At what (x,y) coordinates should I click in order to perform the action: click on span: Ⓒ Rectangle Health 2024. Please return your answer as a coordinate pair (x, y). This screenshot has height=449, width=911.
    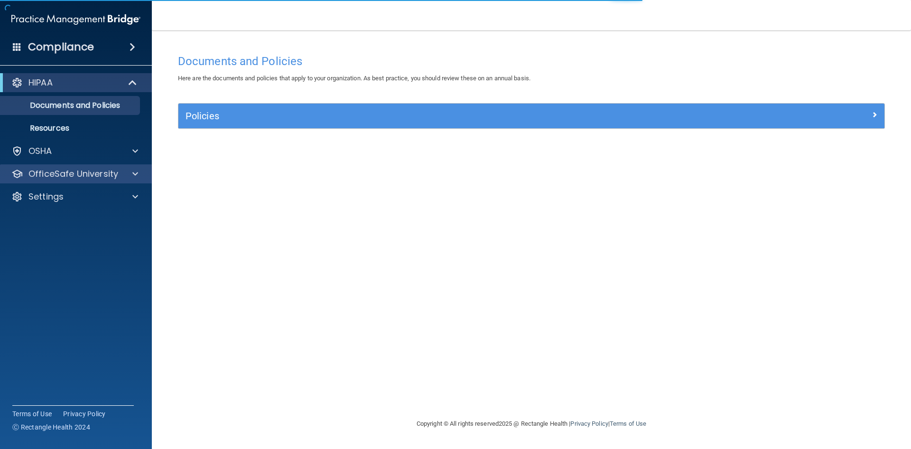
    Looking at the image, I should click on (51, 427).